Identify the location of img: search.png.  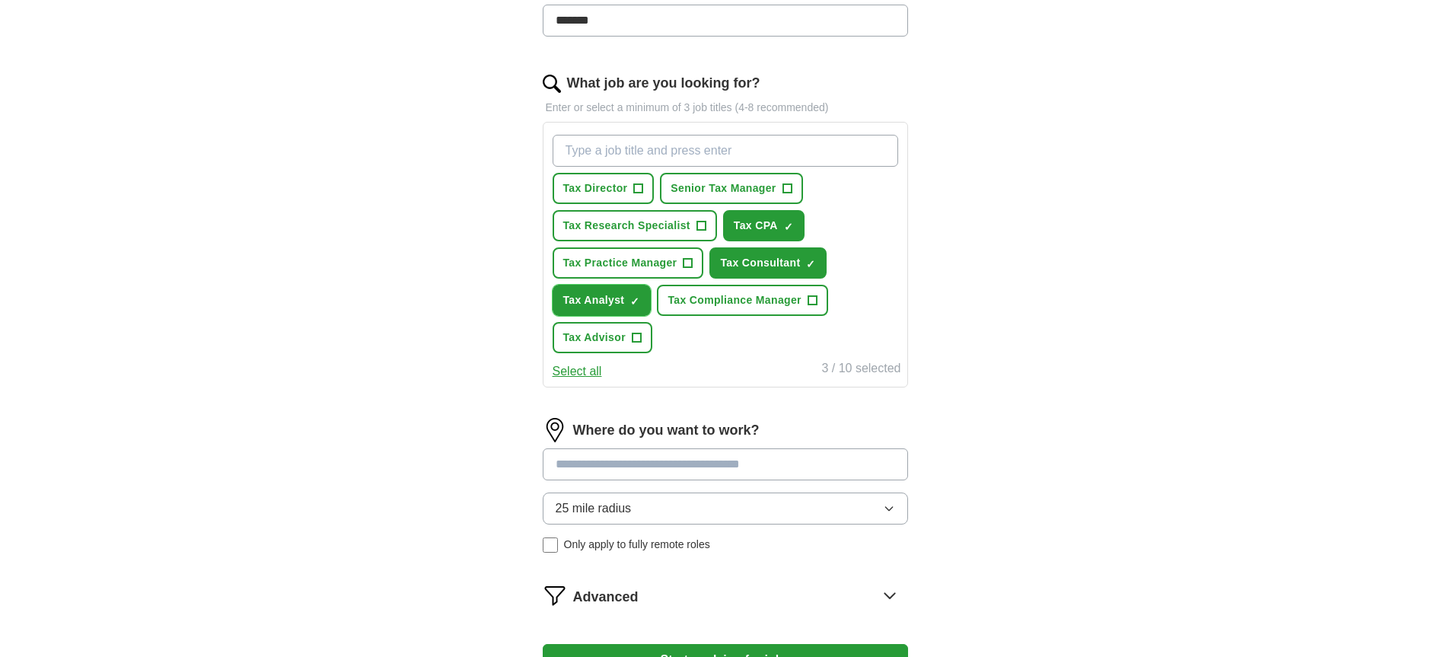
(552, 84).